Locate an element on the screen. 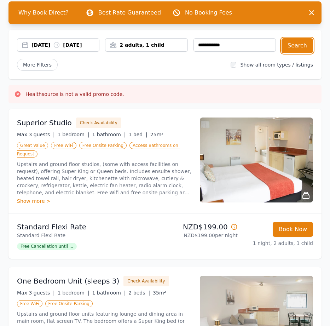 This screenshot has height=326, width=330. span: Free Cancellation until ... is located at coordinates (47, 246).